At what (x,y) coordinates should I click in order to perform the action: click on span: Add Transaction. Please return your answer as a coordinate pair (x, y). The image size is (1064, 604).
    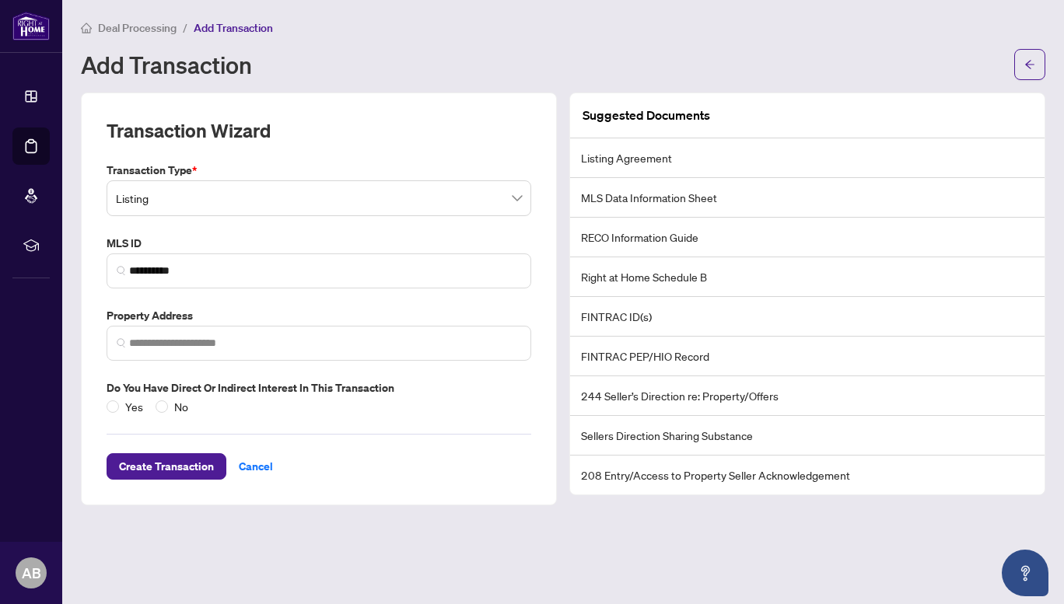
    Looking at the image, I should click on (233, 28).